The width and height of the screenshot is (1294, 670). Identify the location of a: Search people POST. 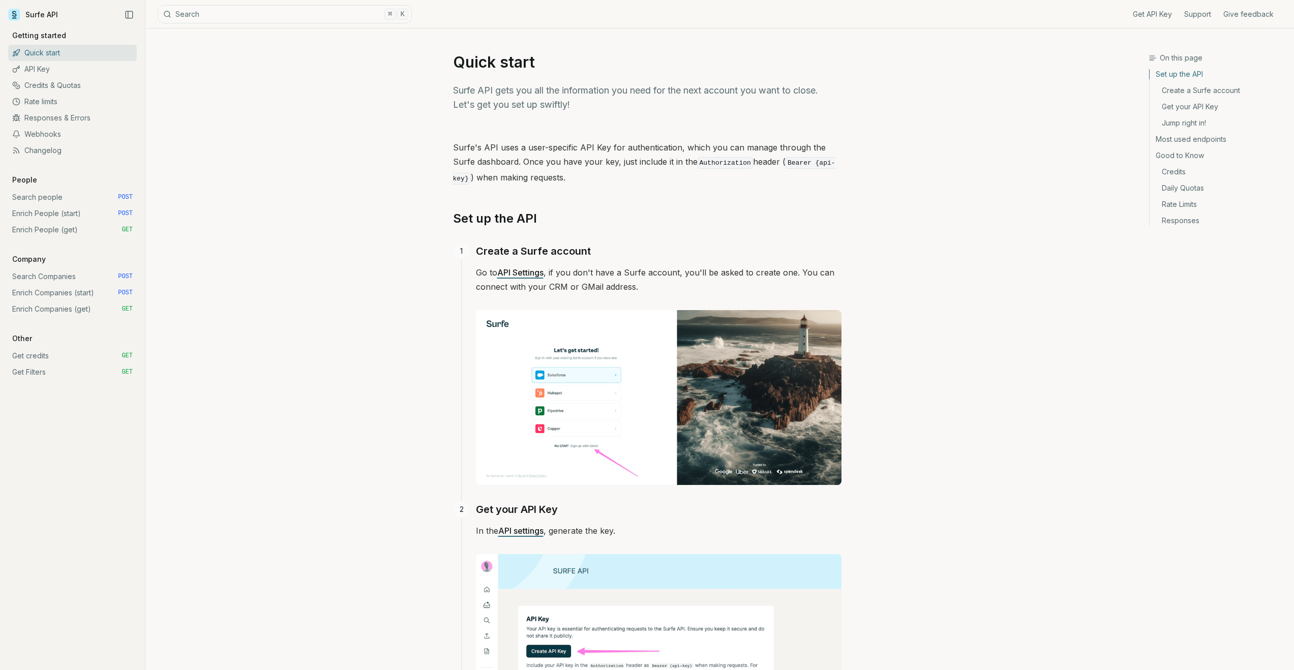
(72, 197).